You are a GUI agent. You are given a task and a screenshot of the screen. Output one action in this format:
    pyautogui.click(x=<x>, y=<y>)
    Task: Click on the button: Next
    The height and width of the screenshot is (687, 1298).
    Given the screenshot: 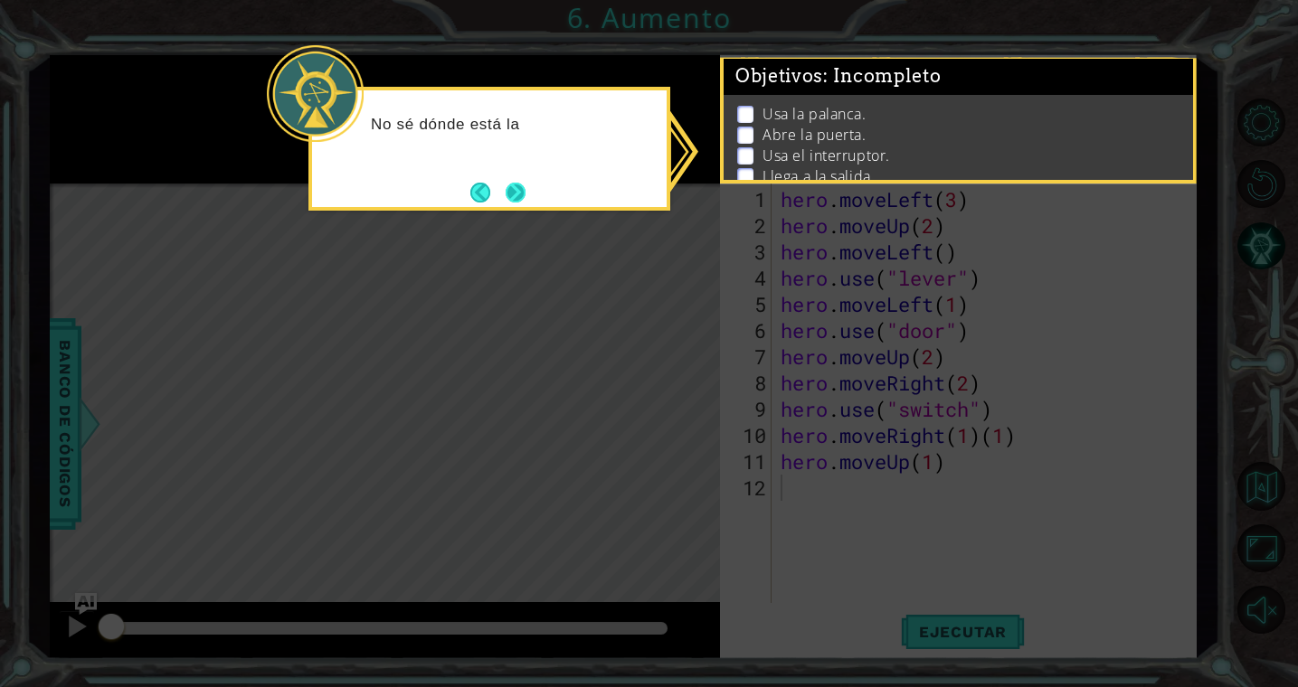 What is the action you would take?
    pyautogui.click(x=516, y=192)
    